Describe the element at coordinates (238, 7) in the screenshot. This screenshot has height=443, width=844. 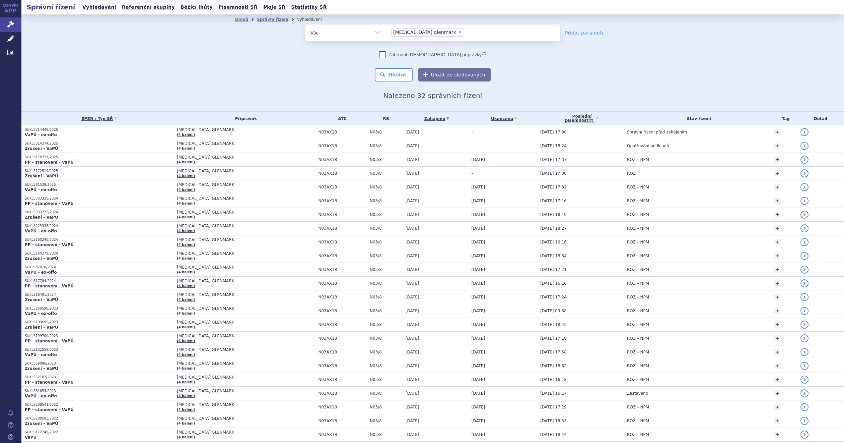
I see `a: Písemnosti SŘ` at that location.